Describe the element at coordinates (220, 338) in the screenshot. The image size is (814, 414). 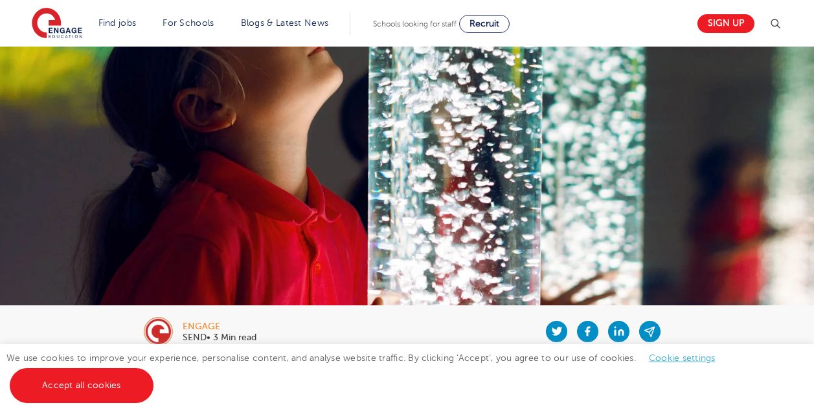
I see `p: SEND• 3 Min read` at that location.